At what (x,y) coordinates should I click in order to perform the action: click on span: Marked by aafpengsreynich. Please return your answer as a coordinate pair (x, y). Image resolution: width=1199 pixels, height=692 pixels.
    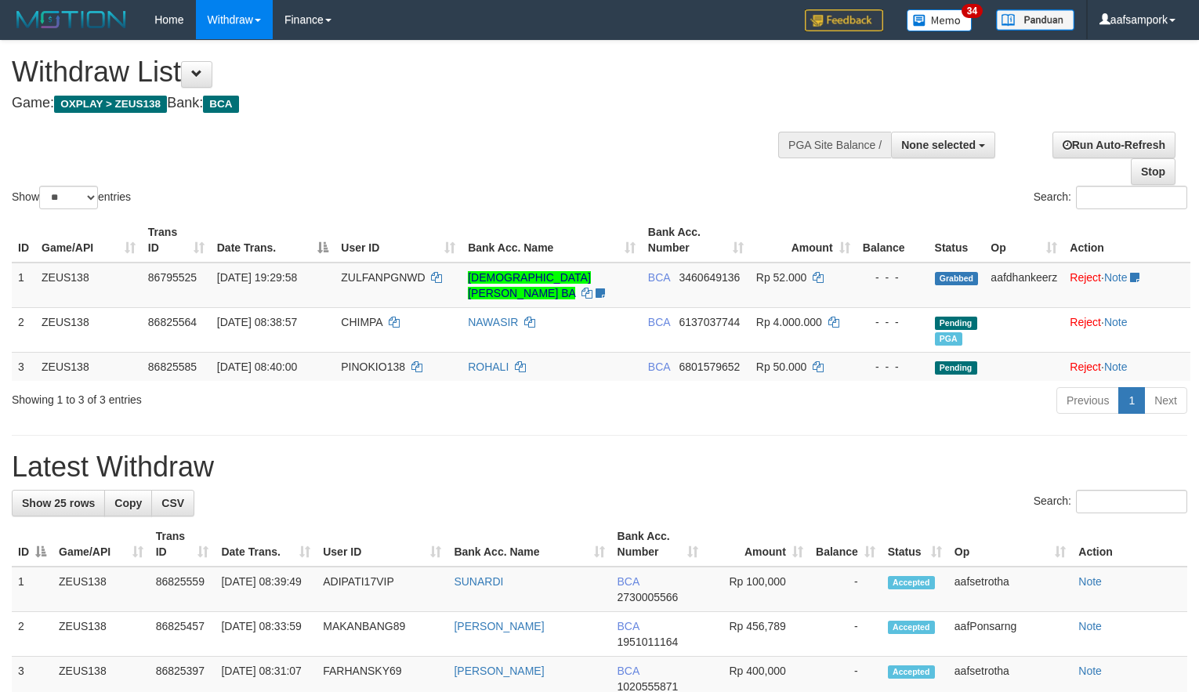
    Looking at the image, I should click on (948, 339).